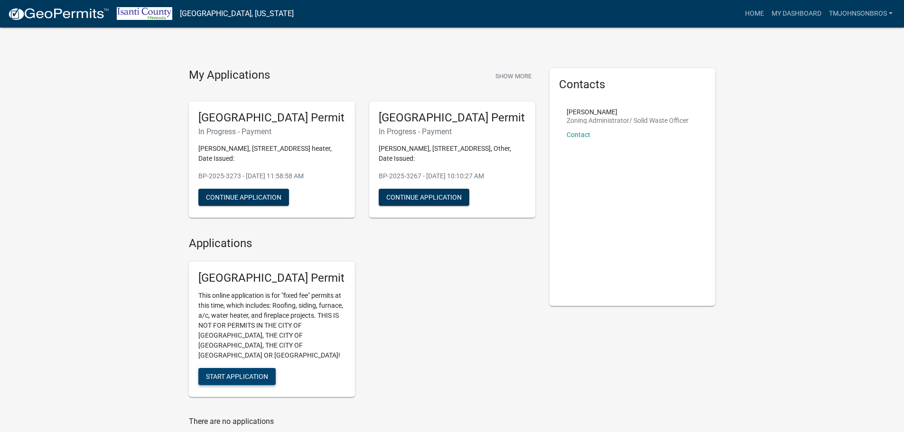 Image resolution: width=904 pixels, height=432 pixels. I want to click on a: Home, so click(755, 14).